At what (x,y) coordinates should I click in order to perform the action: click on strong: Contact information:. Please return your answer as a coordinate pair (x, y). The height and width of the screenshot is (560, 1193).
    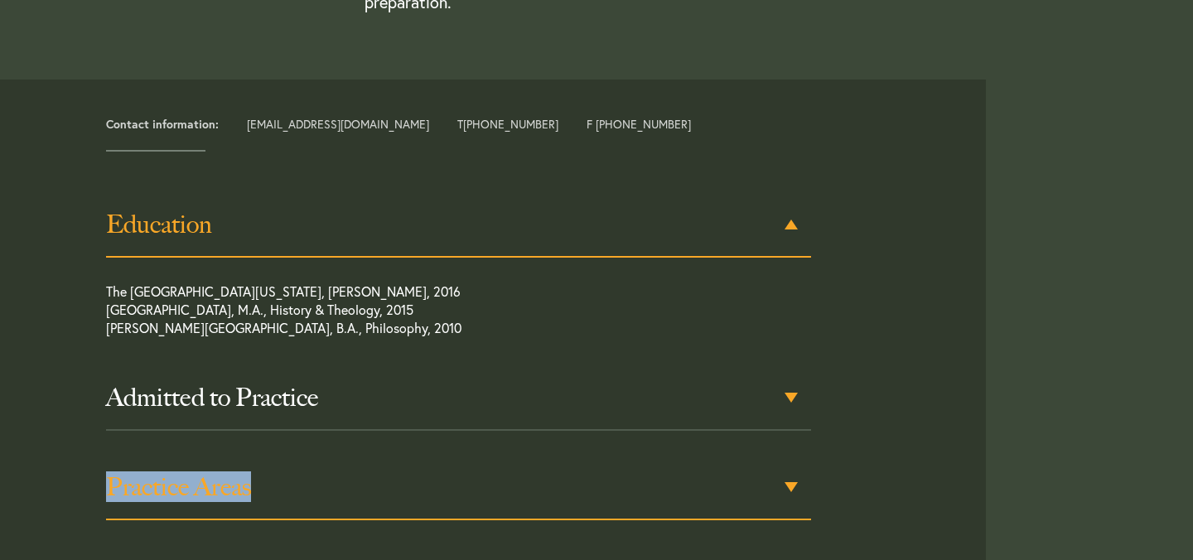
    Looking at the image, I should click on (162, 123).